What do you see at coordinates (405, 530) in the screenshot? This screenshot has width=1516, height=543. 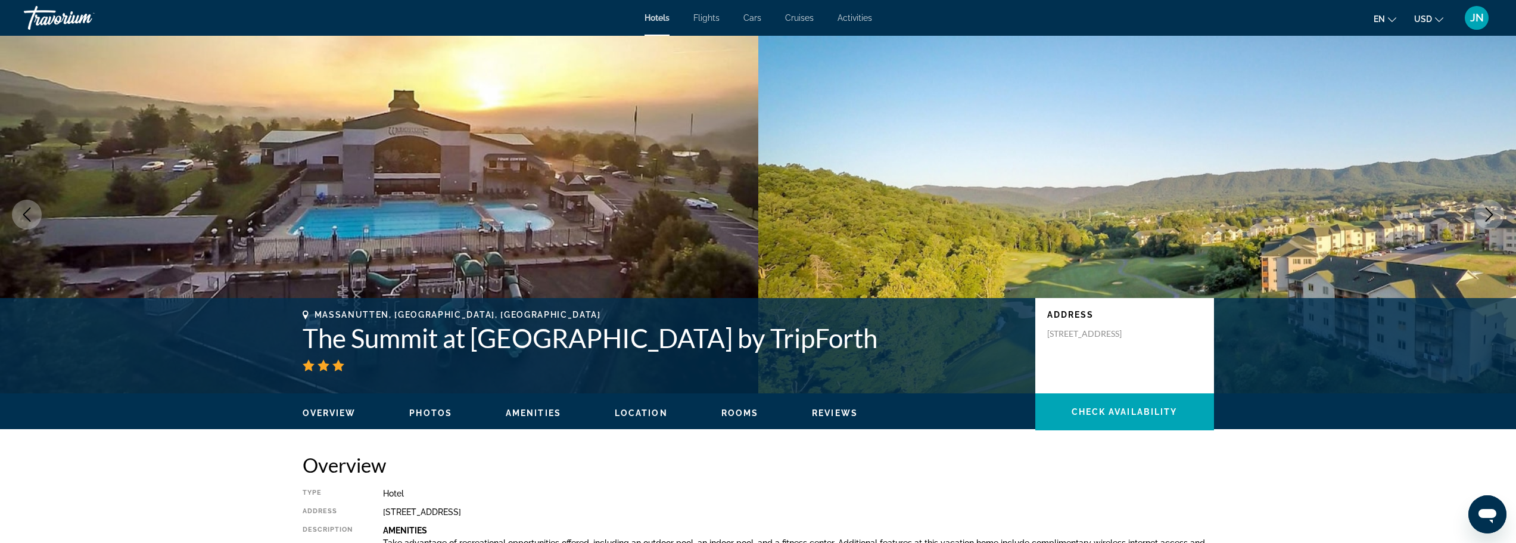 I see `b: Amenities` at bounding box center [405, 530].